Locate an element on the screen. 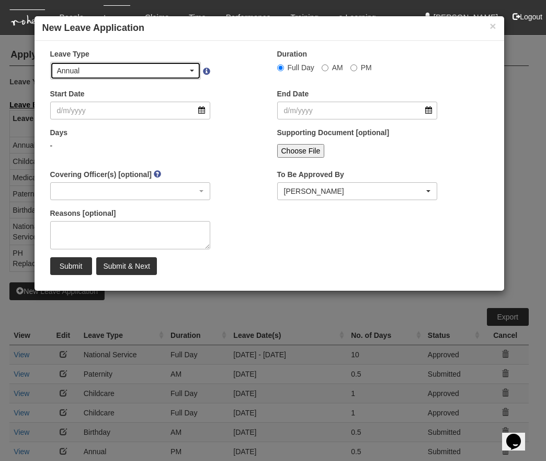  span: Full Day is located at coordinates (301, 68).